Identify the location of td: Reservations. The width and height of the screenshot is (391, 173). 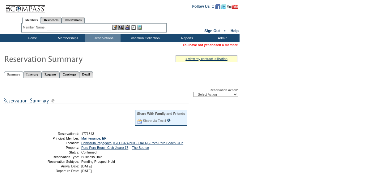
(103, 38).